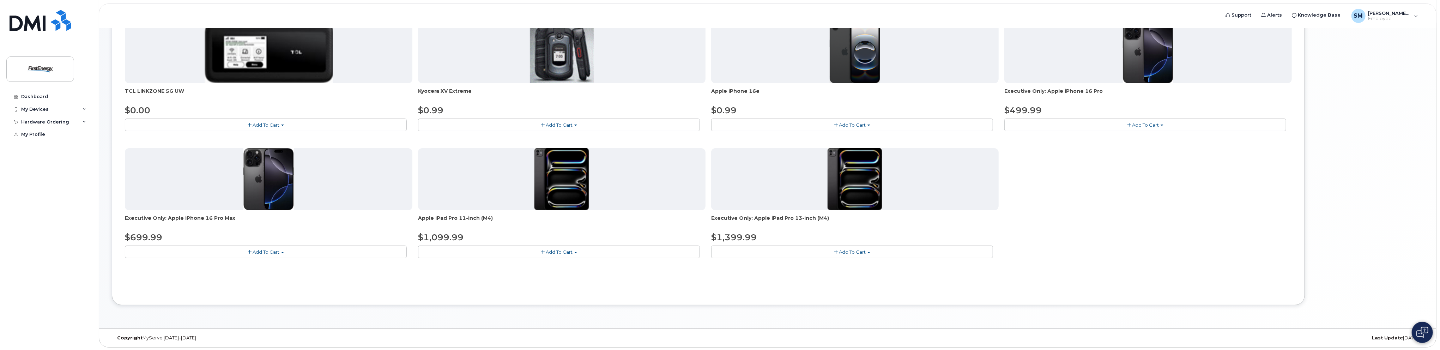 The height and width of the screenshot is (350, 1440). Describe the element at coordinates (1359, 16) in the screenshot. I see `span: SM` at that location.